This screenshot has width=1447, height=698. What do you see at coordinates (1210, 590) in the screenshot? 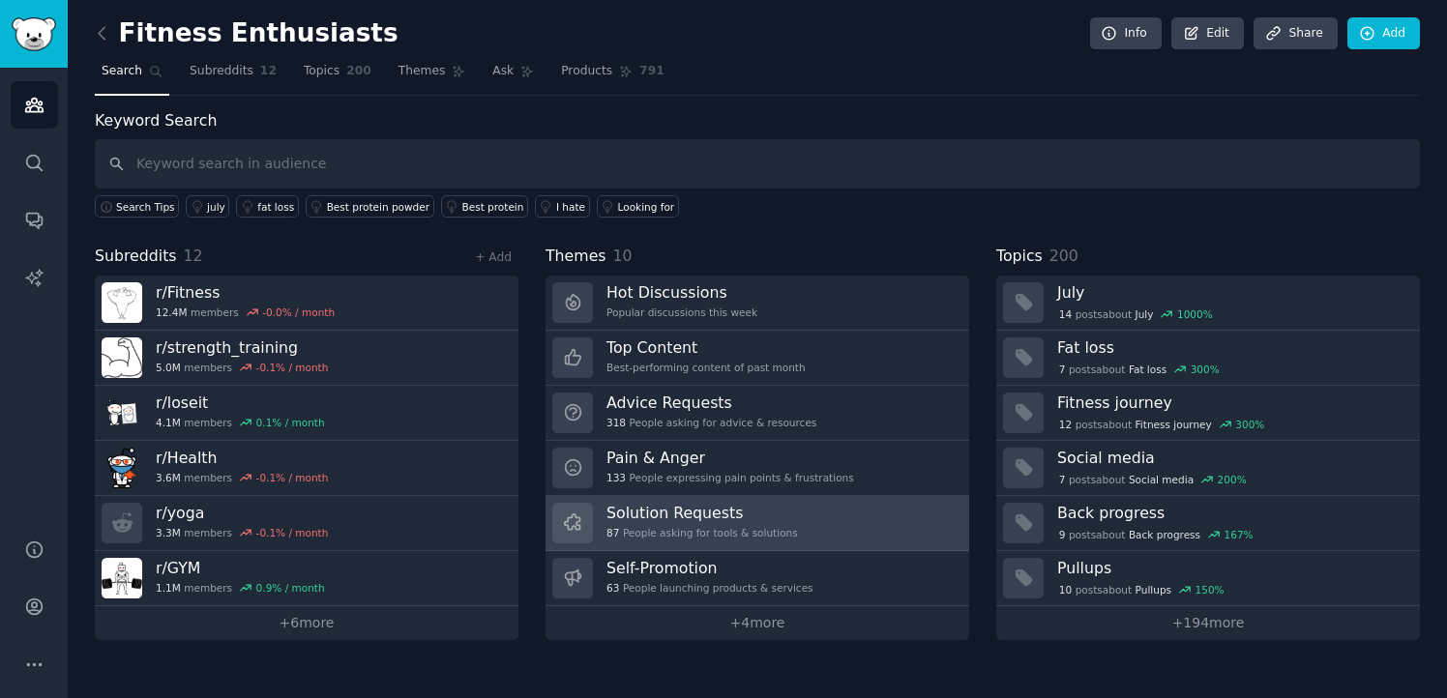
I see `div: 150 %` at bounding box center [1210, 590].